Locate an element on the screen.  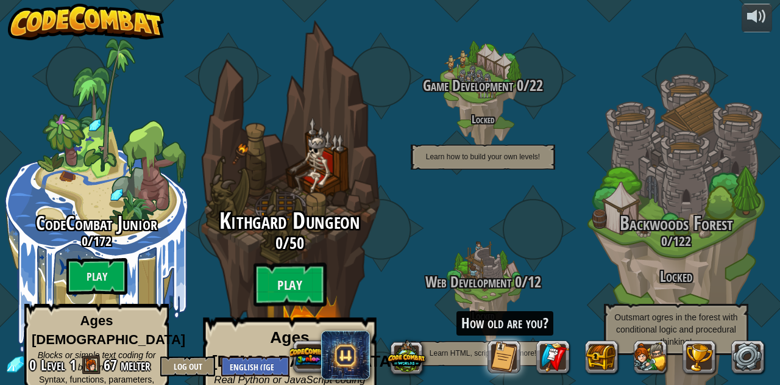
span: 1 is located at coordinates (73, 365).